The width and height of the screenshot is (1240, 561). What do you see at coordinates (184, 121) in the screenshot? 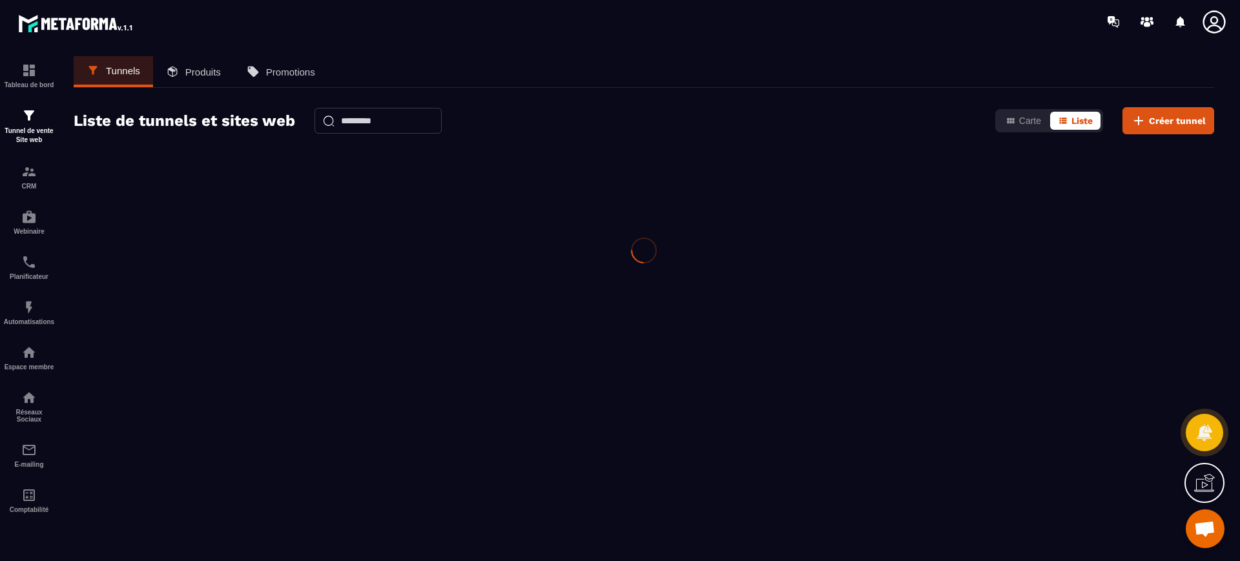
I see `h2: Liste de tunnels et sites web` at bounding box center [184, 121].